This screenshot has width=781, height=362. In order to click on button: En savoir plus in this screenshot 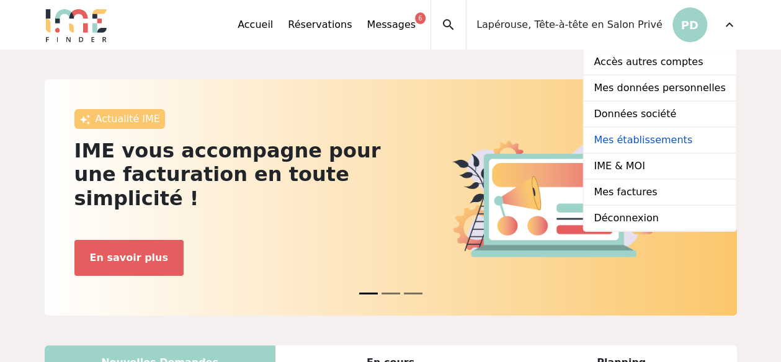, I will do `click(129, 258)`.